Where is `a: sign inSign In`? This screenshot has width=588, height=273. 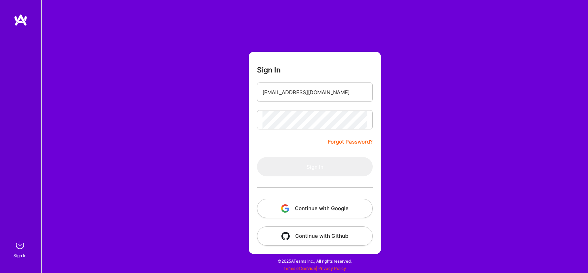 a: sign inSign In is located at coordinates (21, 248).